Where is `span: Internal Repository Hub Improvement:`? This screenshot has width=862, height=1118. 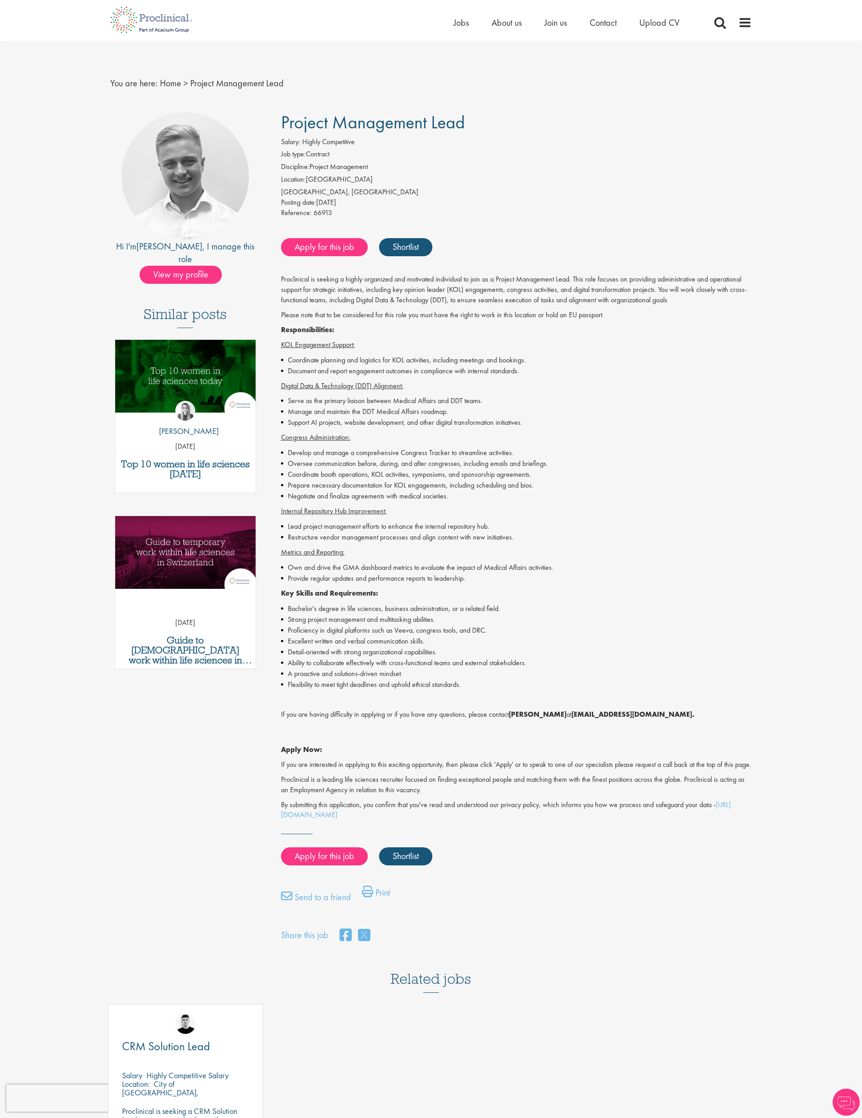
span: Internal Repository Hub Improvement: is located at coordinates (334, 511).